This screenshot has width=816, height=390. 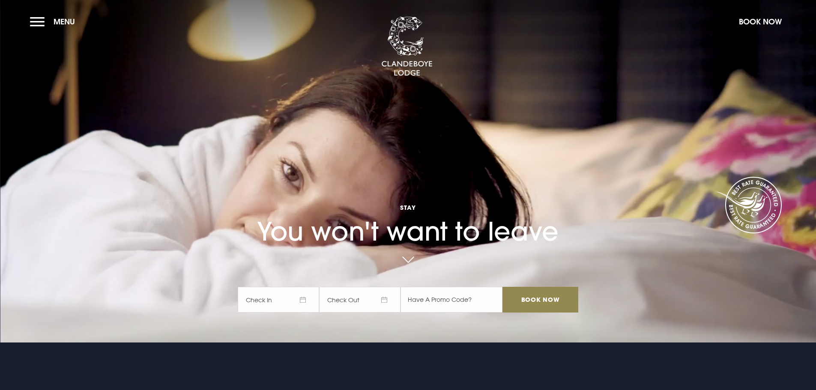 I want to click on h1: You won't want to leave, so click(x=408, y=212).